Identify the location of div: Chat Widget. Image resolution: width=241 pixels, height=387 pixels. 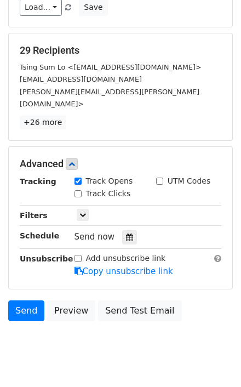
(214, 361).